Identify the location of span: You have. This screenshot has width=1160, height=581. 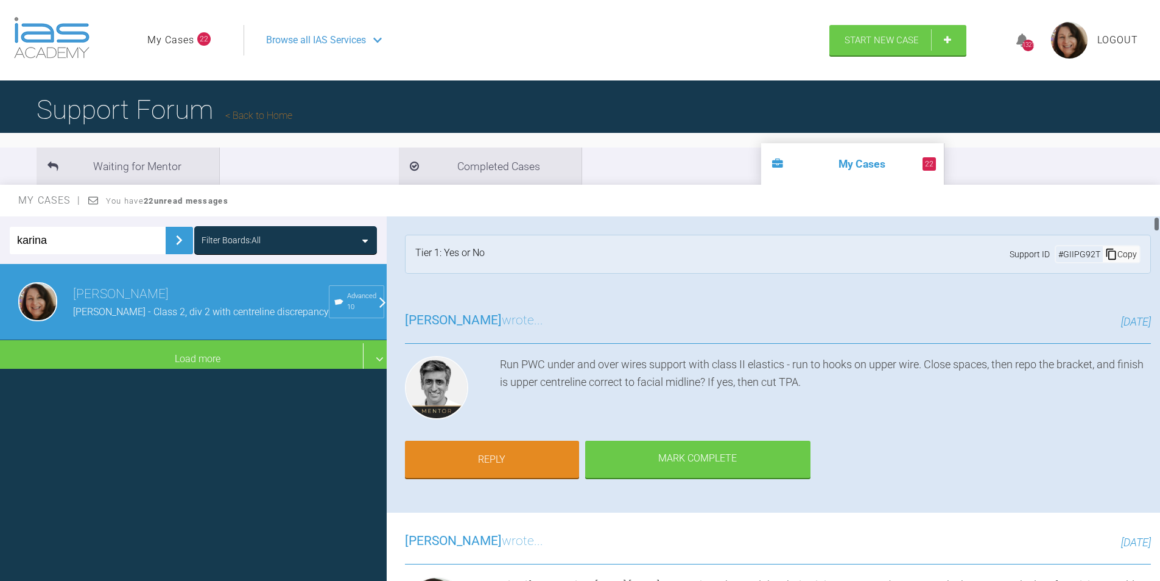
(167, 200).